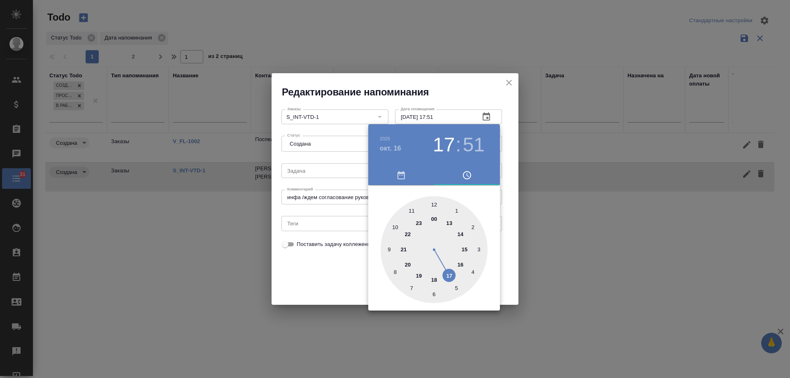  I want to click on h3: 51, so click(473, 145).